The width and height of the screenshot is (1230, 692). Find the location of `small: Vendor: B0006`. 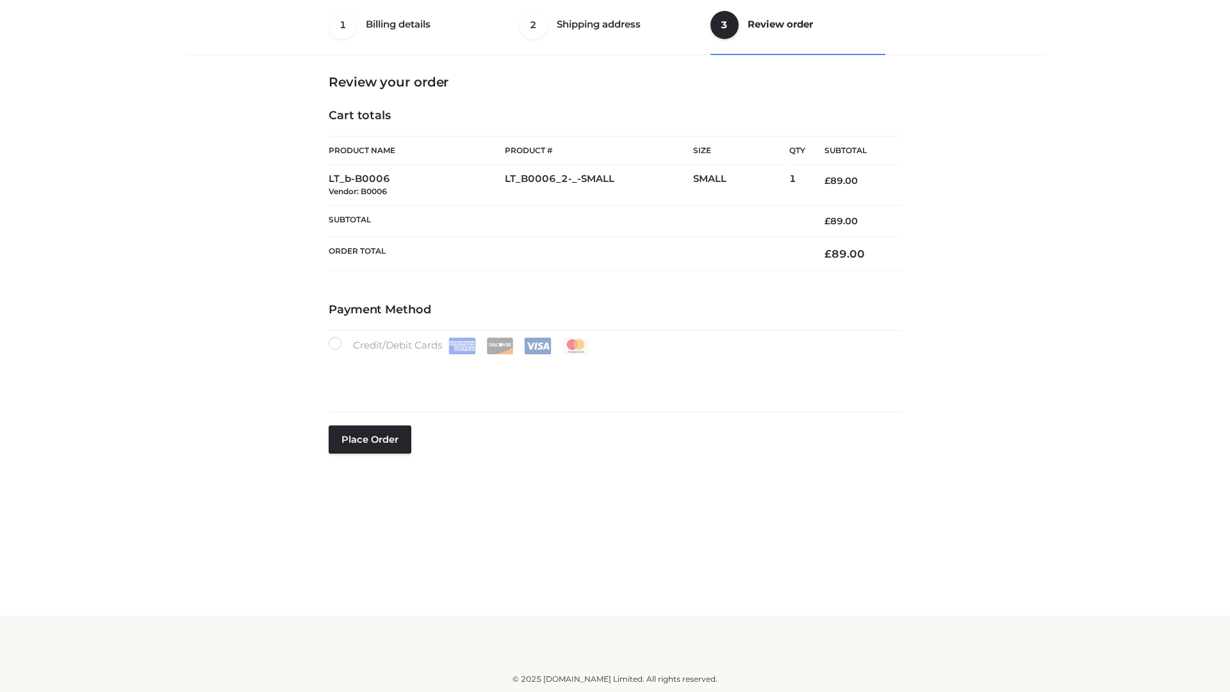

small: Vendor: B0006 is located at coordinates (357, 191).